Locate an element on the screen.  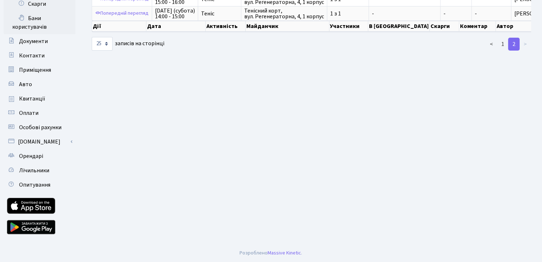
span: Теніс is located at coordinates (219, 14).